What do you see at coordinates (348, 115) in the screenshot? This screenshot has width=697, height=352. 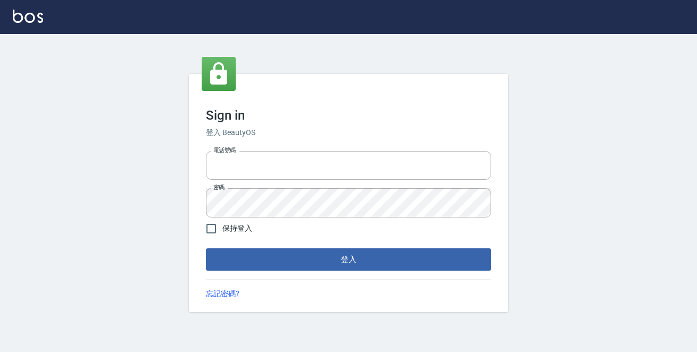 I see `h3: Sign in` at bounding box center [348, 115].